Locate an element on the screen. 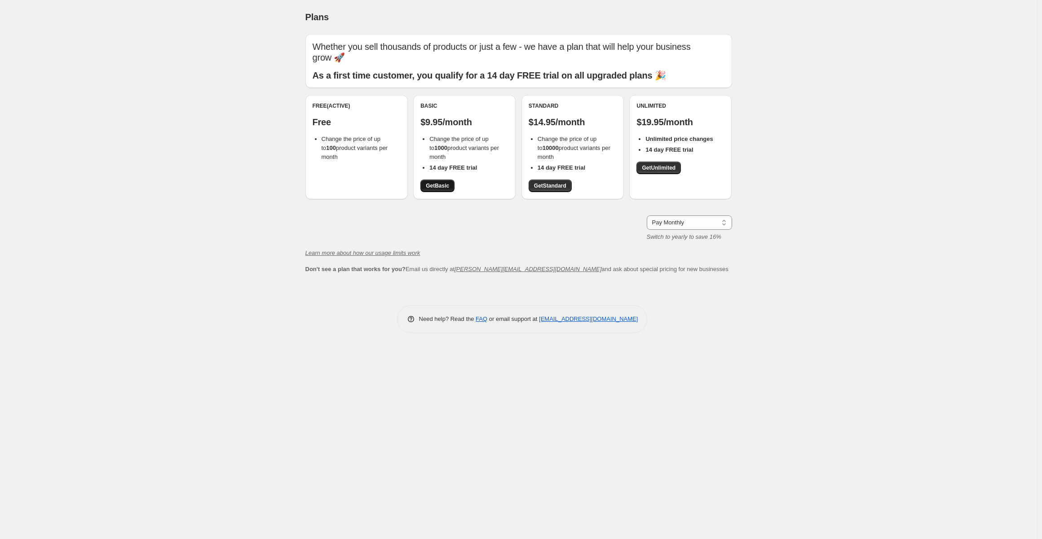 The height and width of the screenshot is (539, 1042). span: Plans is located at coordinates (317, 17).